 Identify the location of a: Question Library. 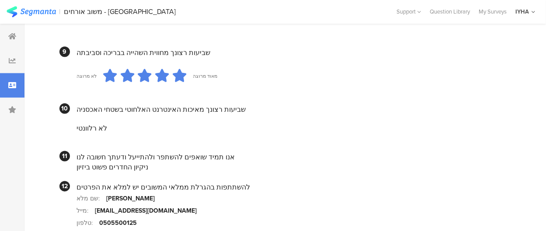
(449, 12).